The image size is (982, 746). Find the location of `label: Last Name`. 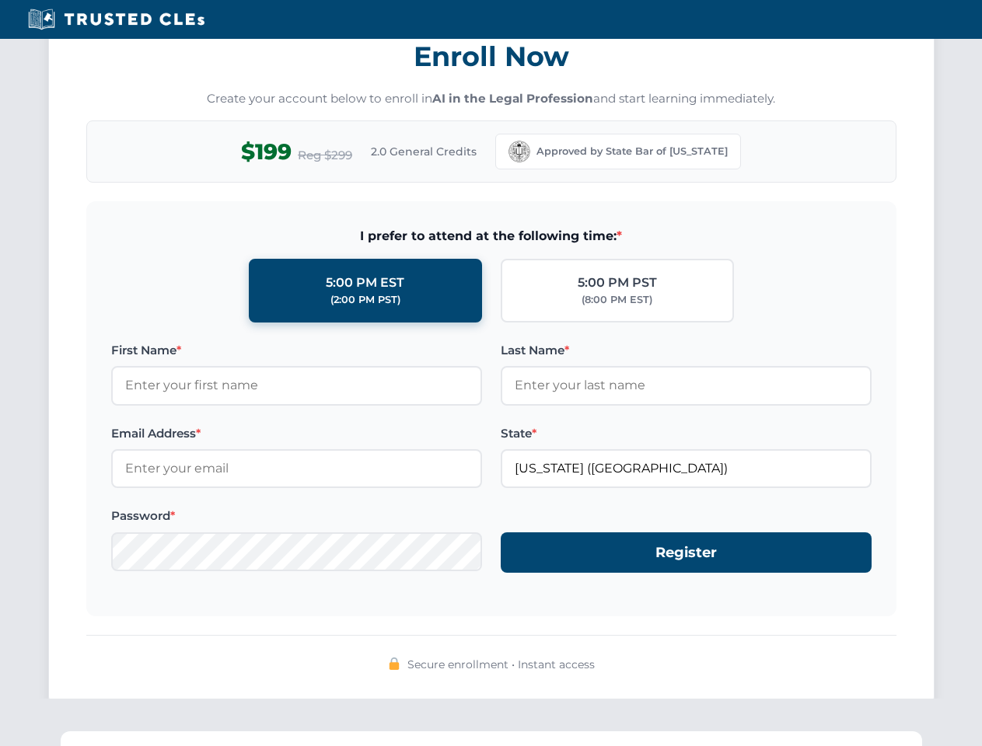

label: Last Name is located at coordinates (685, 350).